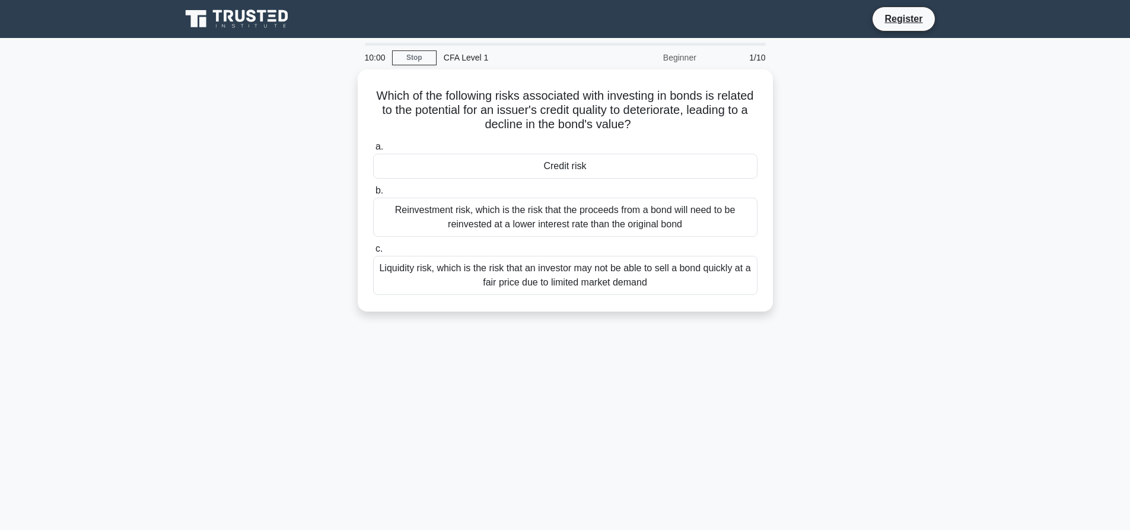  Describe the element at coordinates (565, 166) in the screenshot. I see `div: Credit risk` at that location.